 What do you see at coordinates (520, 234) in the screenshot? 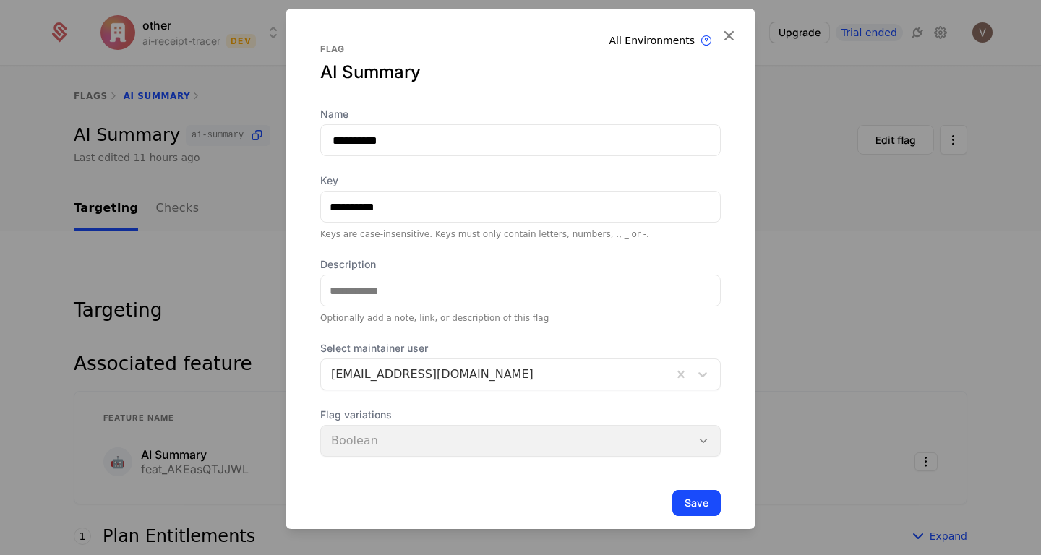
I see `div: Keys are case-insensitive. Keys must only contain letters, numbers, ., _ or -.` at bounding box center [520, 234].